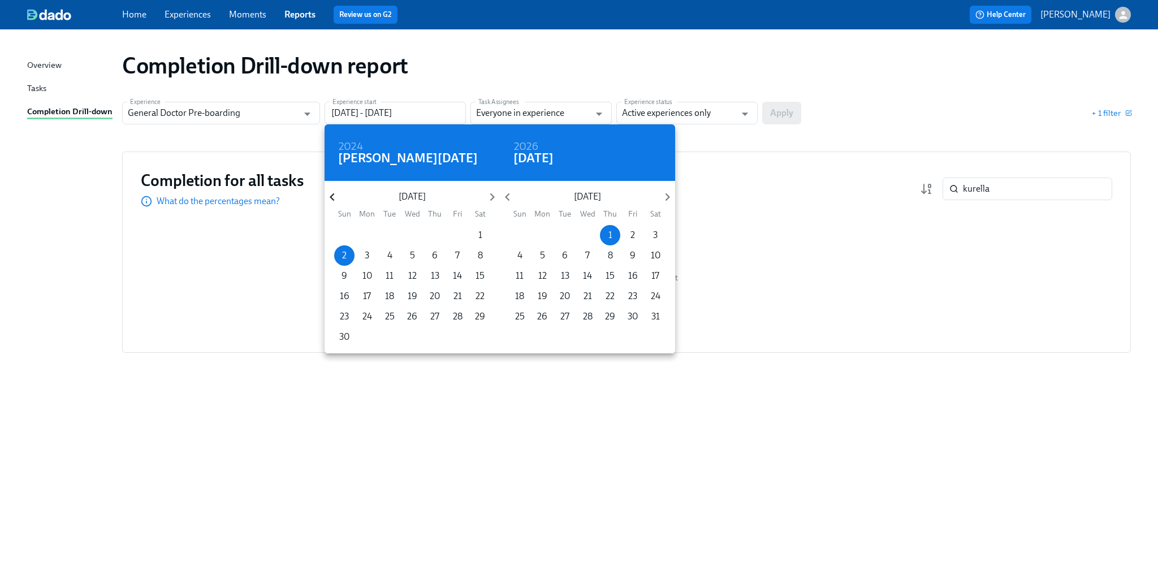  Describe the element at coordinates (480, 256) in the screenshot. I see `button: 8` at that location.